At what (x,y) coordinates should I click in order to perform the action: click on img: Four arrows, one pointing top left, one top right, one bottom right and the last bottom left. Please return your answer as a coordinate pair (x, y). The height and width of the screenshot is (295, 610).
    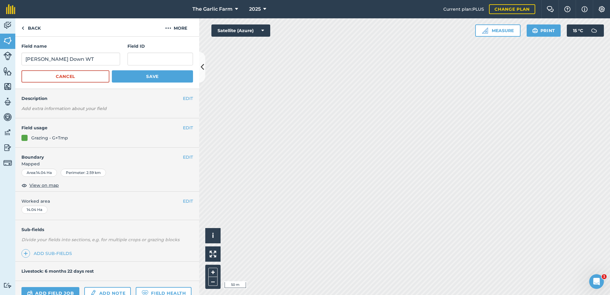
    Looking at the image, I should click on (213, 254).